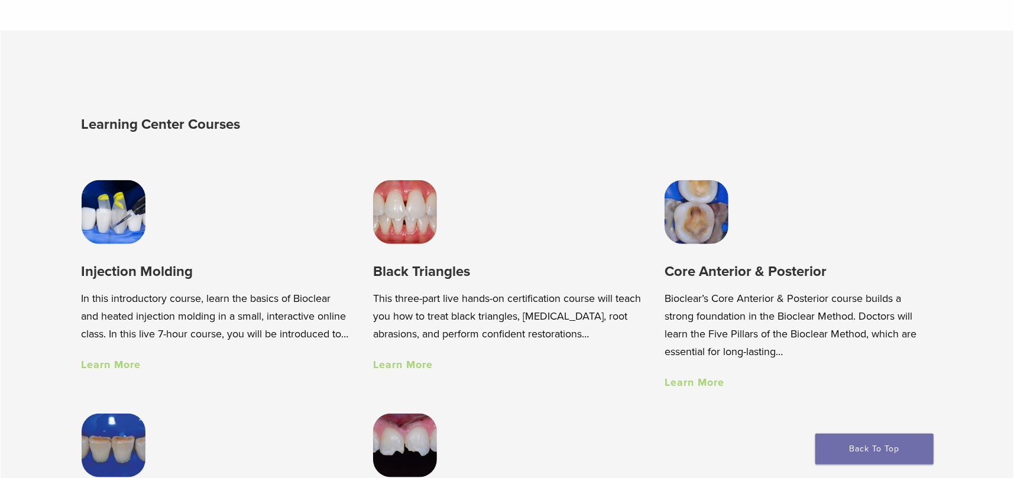  What do you see at coordinates (874, 449) in the screenshot?
I see `a: Back To Top` at bounding box center [874, 449].